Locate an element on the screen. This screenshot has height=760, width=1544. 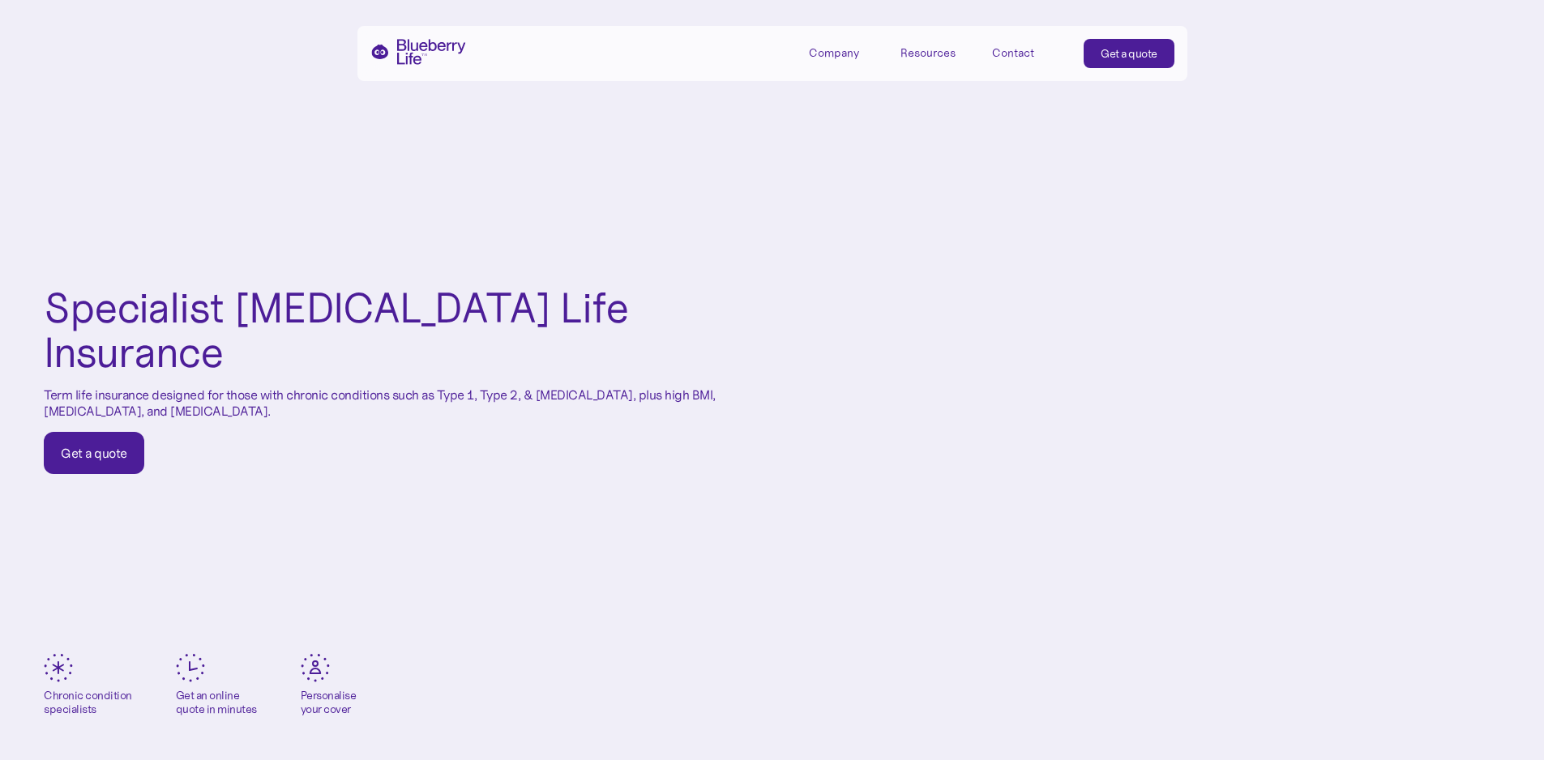
div: Personalise your cover is located at coordinates (328, 702).